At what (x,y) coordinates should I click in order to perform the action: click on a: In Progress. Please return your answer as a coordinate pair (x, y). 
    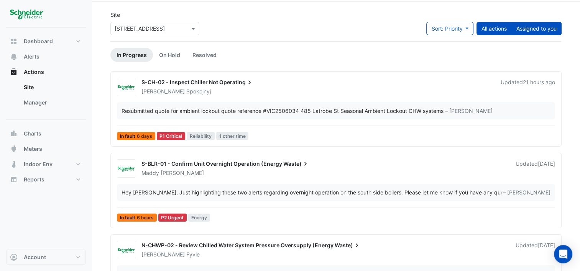
    Looking at the image, I should click on (131, 55).